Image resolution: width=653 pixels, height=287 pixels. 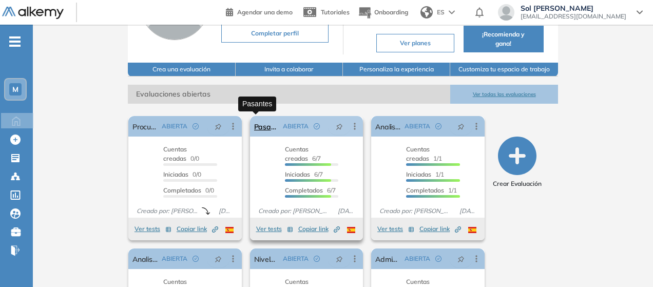 What do you see at coordinates (426, 12) in the screenshot?
I see `img: world` at bounding box center [426, 12].